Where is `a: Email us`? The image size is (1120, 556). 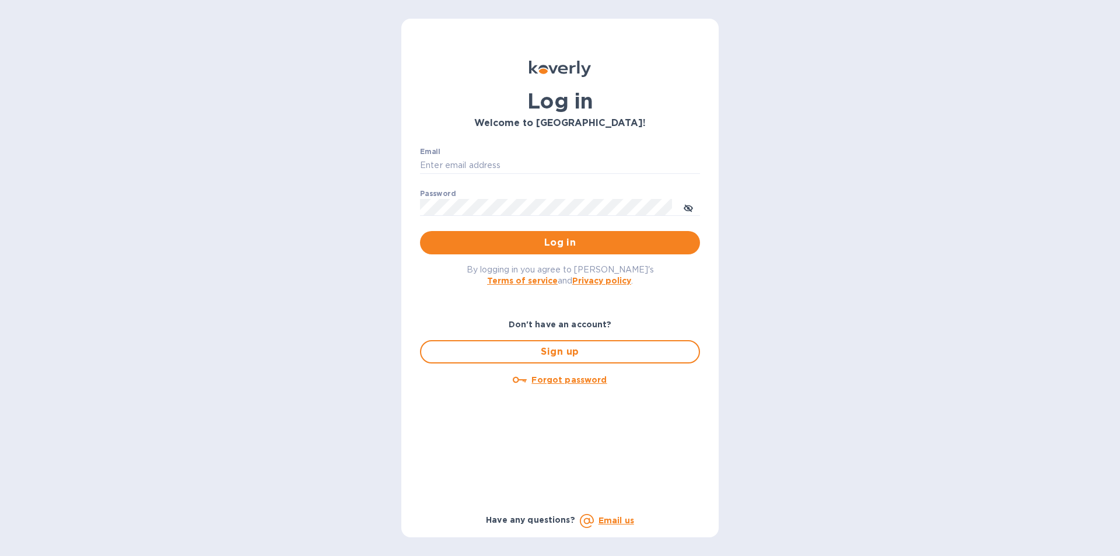
a: Email us is located at coordinates (616, 520).